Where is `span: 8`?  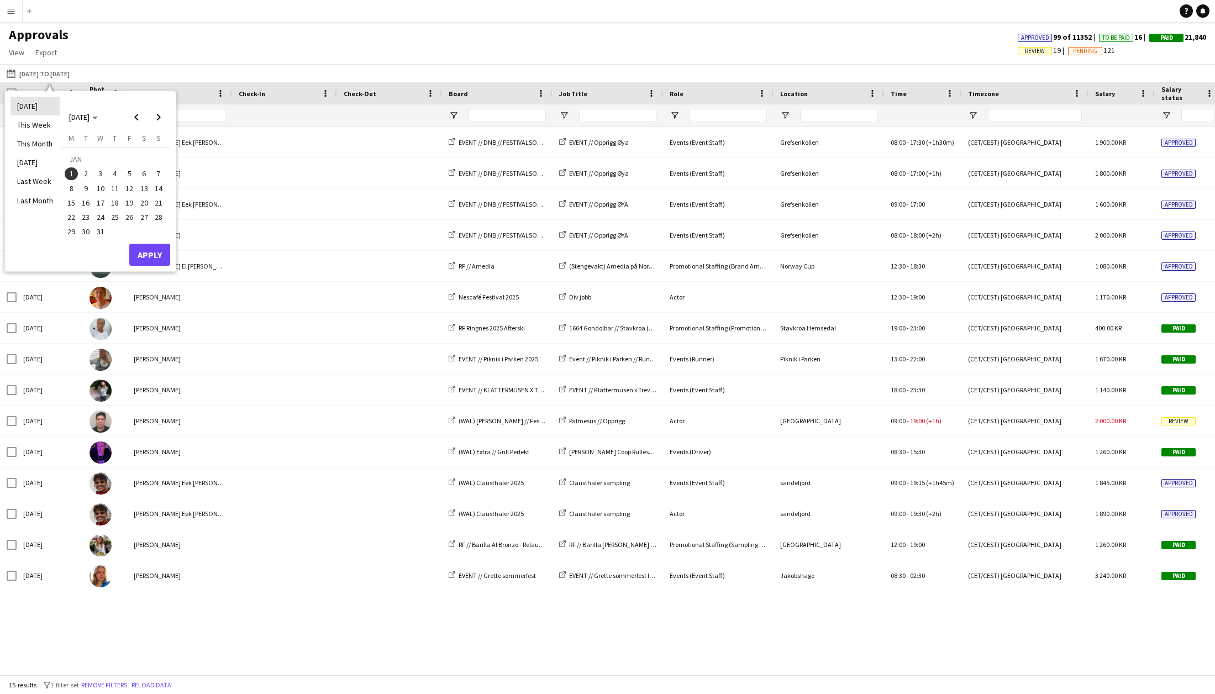 span: 8 is located at coordinates (71, 188).